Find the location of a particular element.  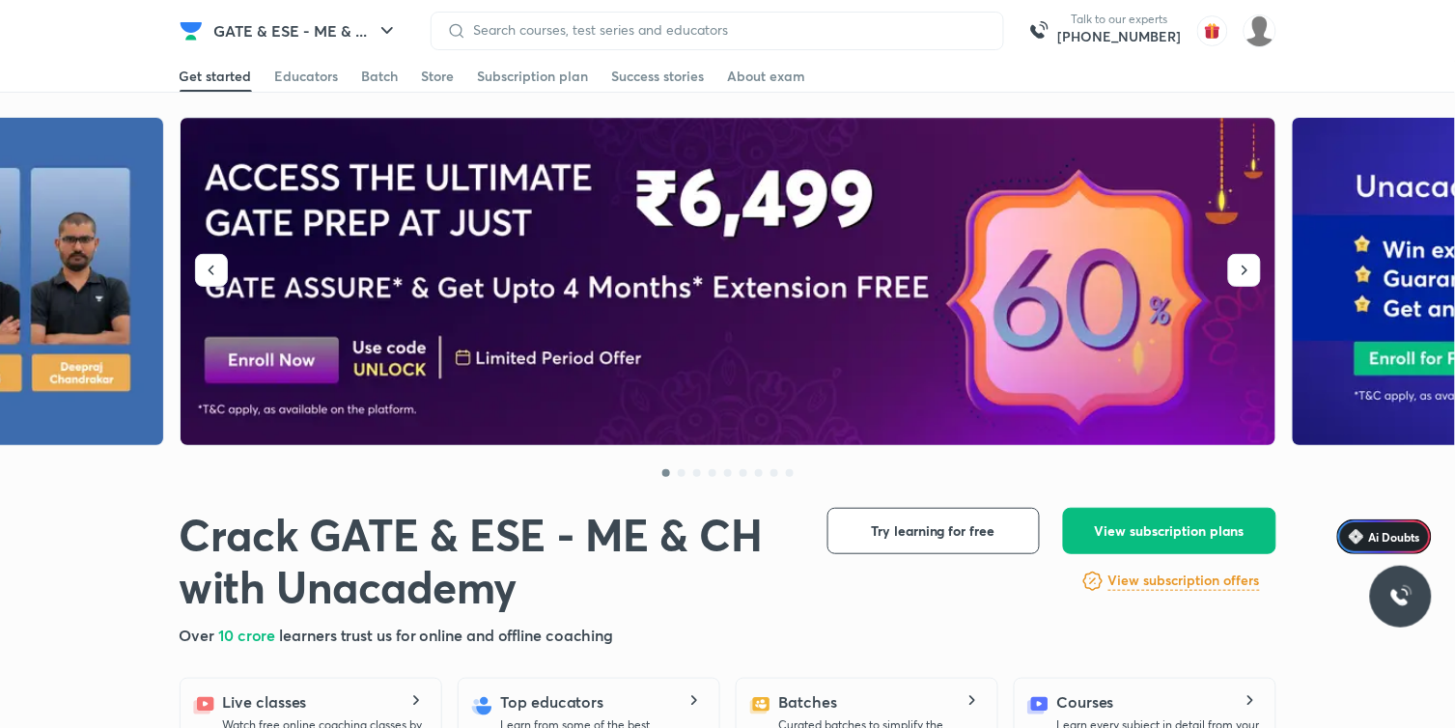

div: Batch is located at coordinates (380, 76).